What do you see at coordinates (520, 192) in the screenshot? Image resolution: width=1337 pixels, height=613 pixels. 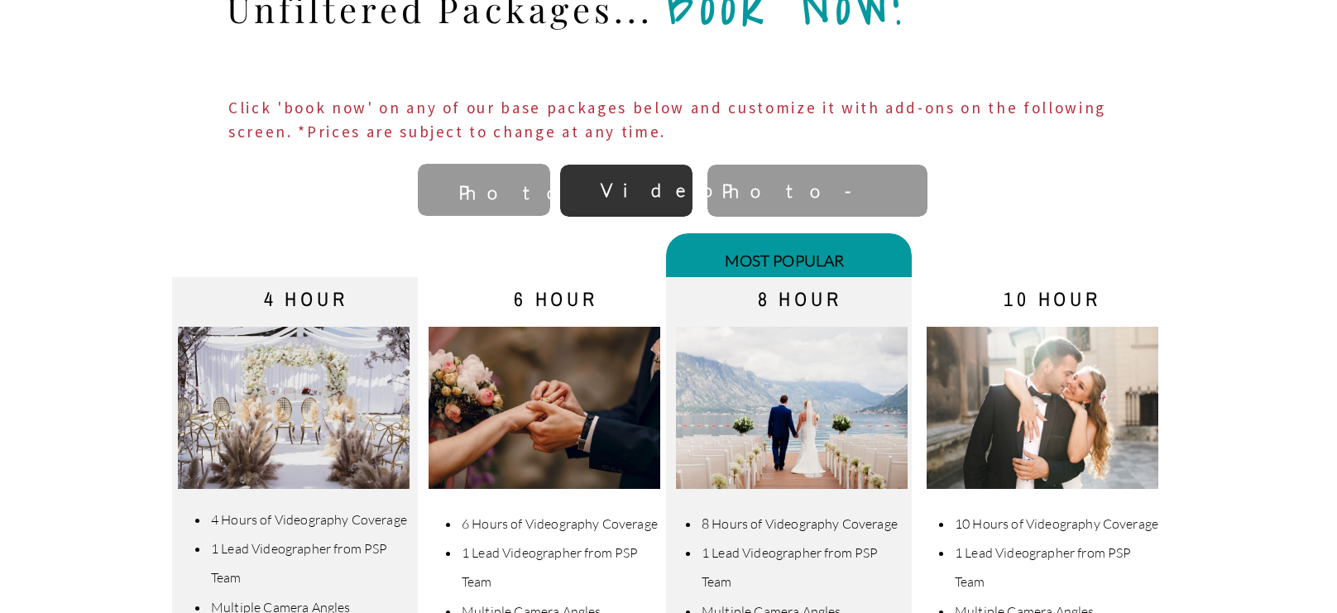 I see `b: Photo` at bounding box center [520, 192].